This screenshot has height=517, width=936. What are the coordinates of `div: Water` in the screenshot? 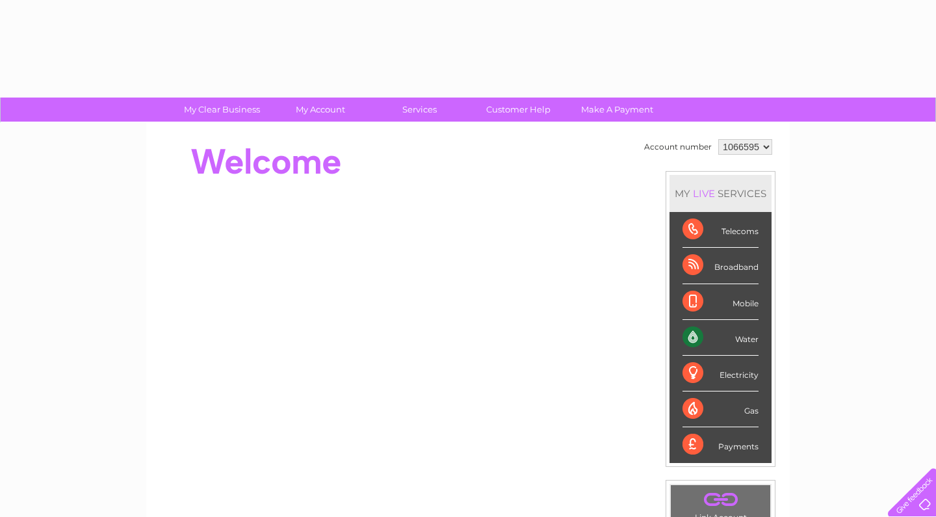 It's located at (720, 337).